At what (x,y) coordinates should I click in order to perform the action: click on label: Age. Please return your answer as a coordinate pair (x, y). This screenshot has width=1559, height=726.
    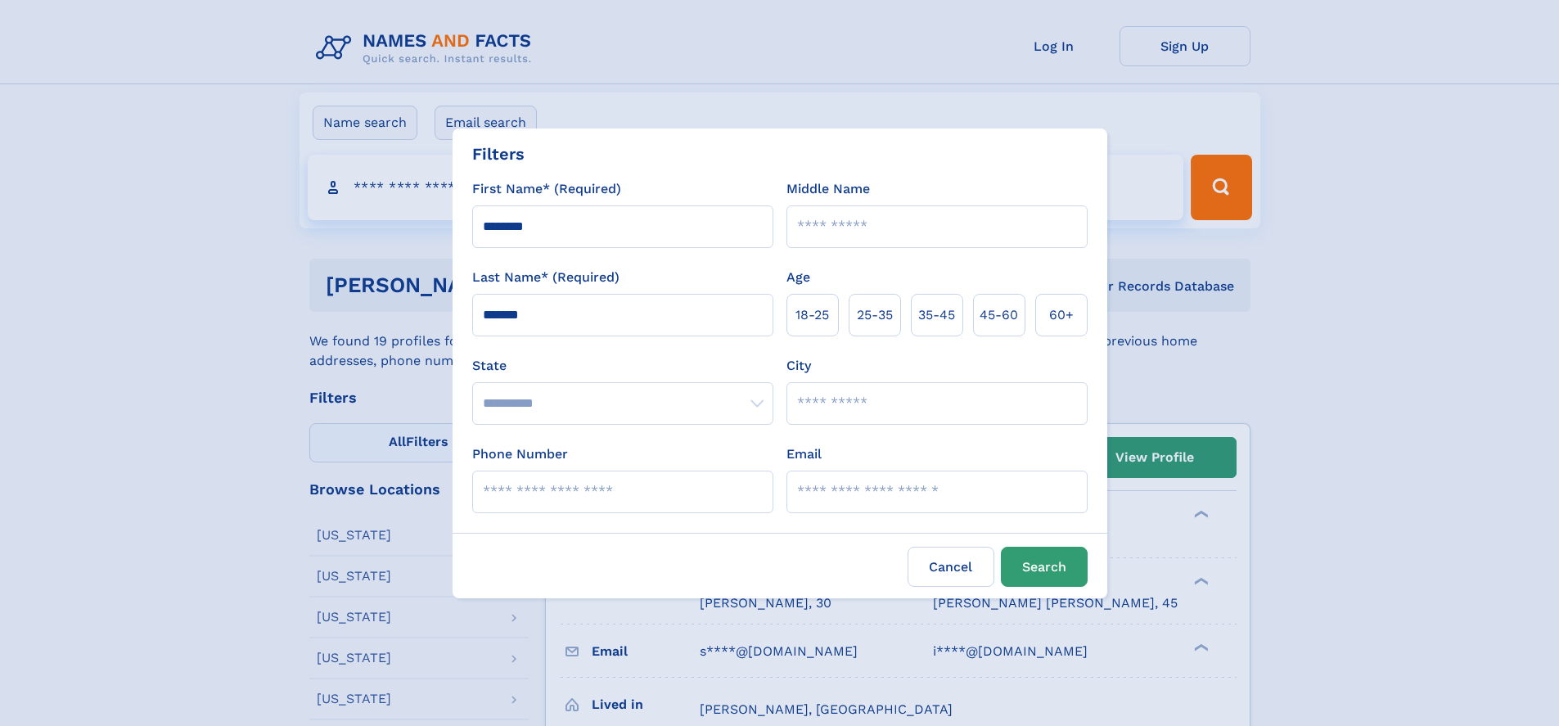
    Looking at the image, I should click on (798, 277).